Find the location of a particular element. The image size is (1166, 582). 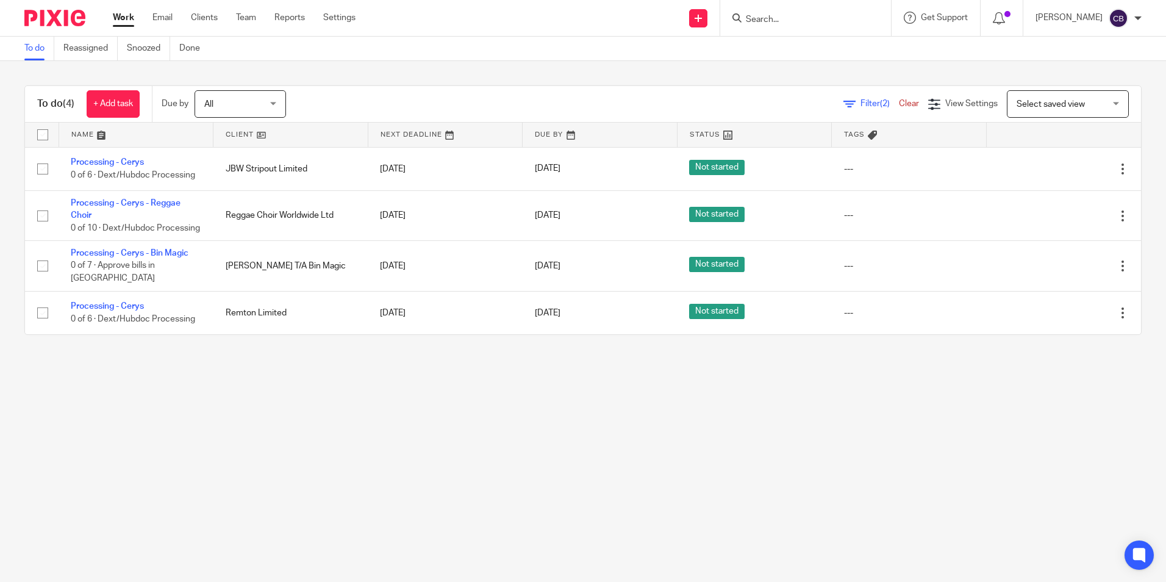

a: Work is located at coordinates (123, 18).